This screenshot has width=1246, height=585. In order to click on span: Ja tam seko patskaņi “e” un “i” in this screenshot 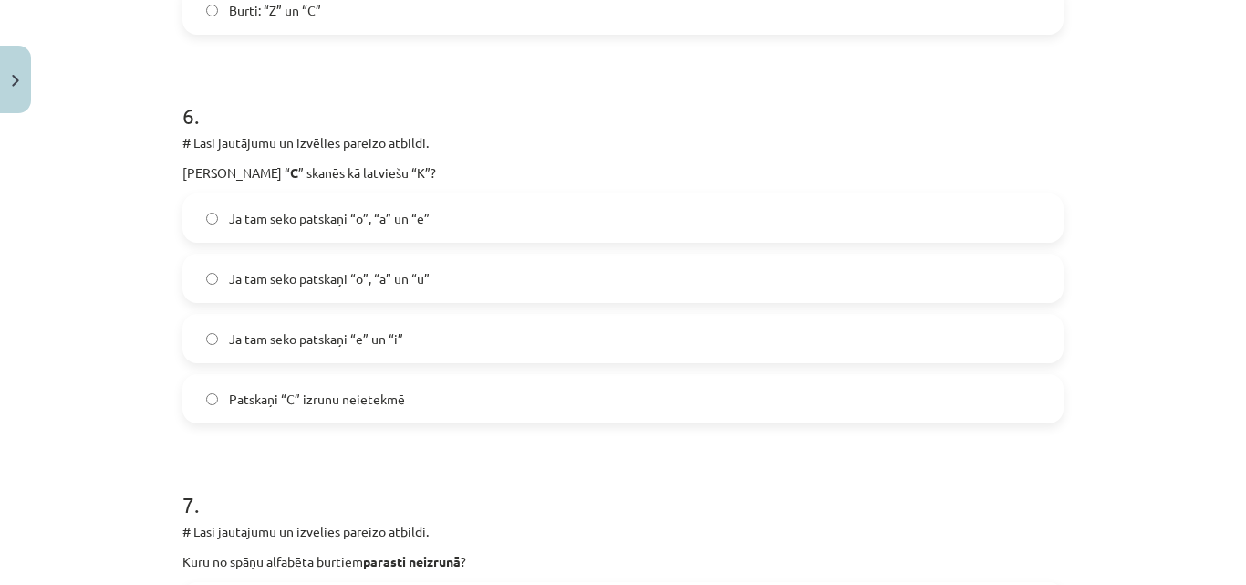, I will do `click(316, 338)`.